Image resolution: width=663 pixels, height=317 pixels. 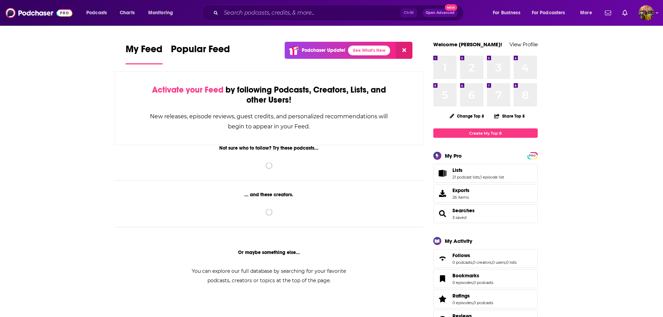 I want to click on a: 21 podcast lists, so click(x=466, y=177).